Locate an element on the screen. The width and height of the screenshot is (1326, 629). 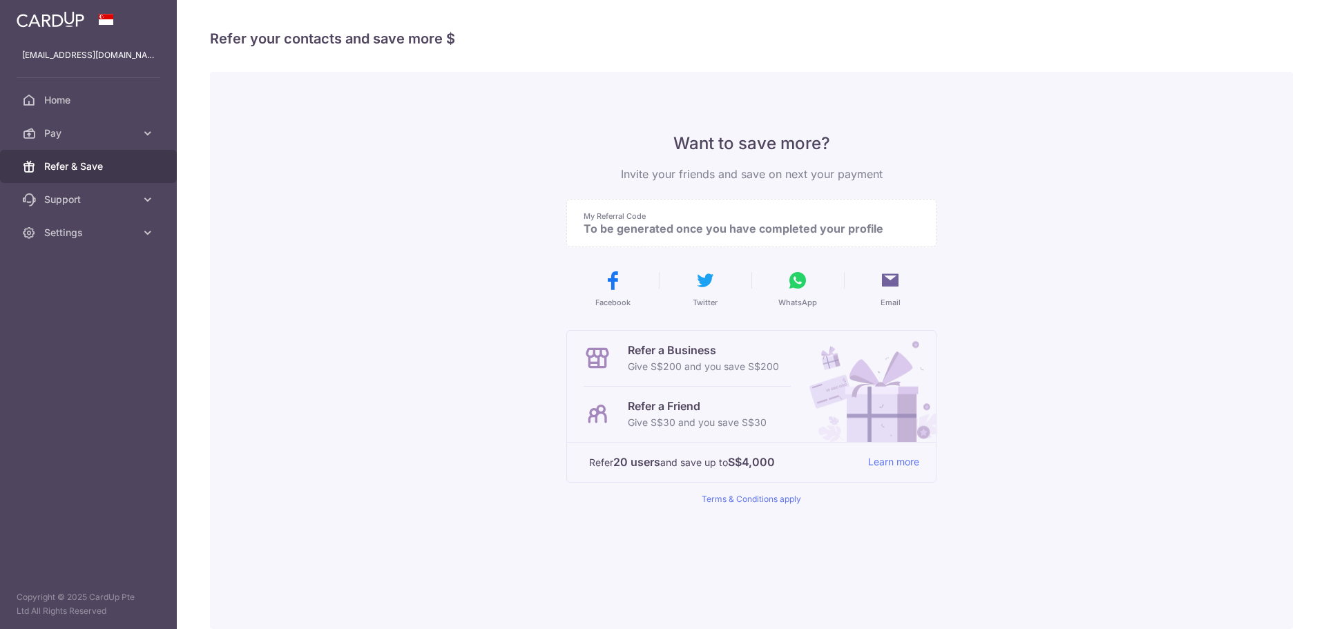
strong: S$4,000 is located at coordinates (752, 462).